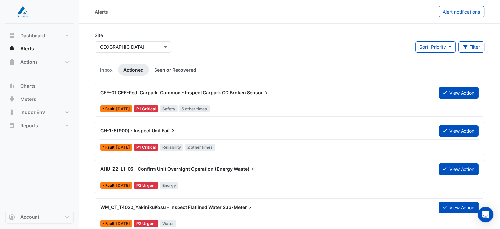  Describe the element at coordinates (169, 185) in the screenshot. I see `span: Energy` at that location.